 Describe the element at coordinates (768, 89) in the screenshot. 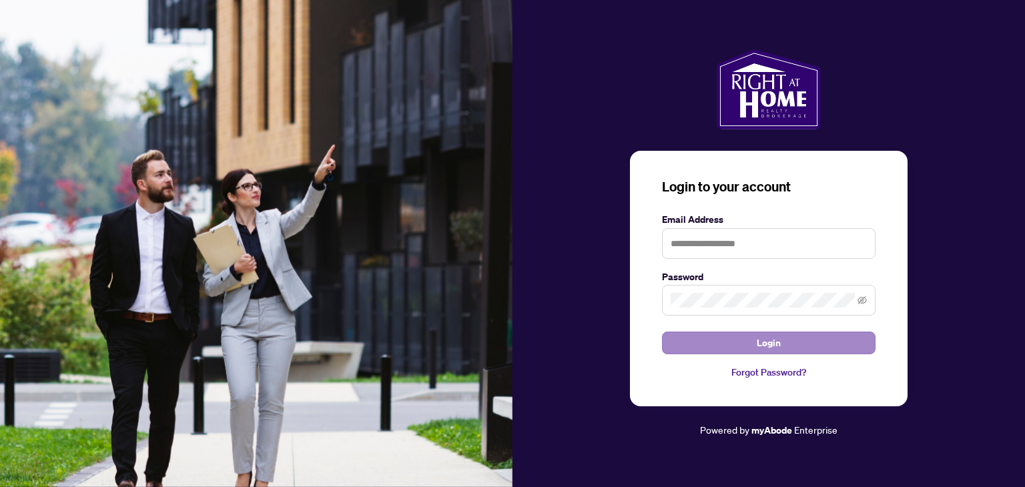

I see `img: ma-logo` at that location.